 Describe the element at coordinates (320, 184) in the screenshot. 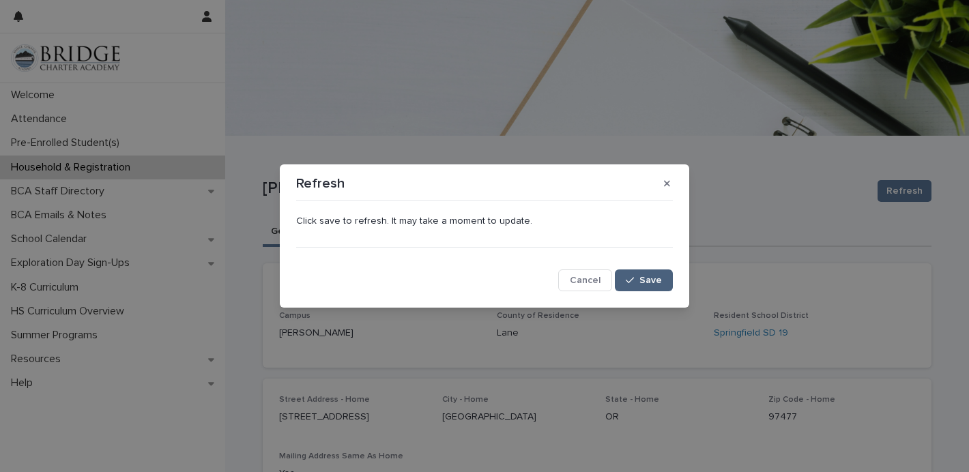

I see `p: Refresh` at that location.